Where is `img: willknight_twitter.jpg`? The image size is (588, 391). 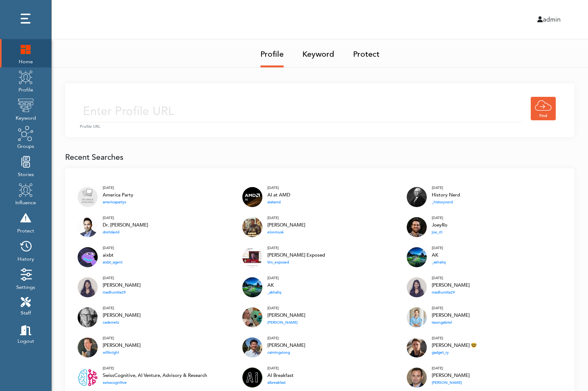 img: willknight_twitter.jpg is located at coordinates (88, 347).